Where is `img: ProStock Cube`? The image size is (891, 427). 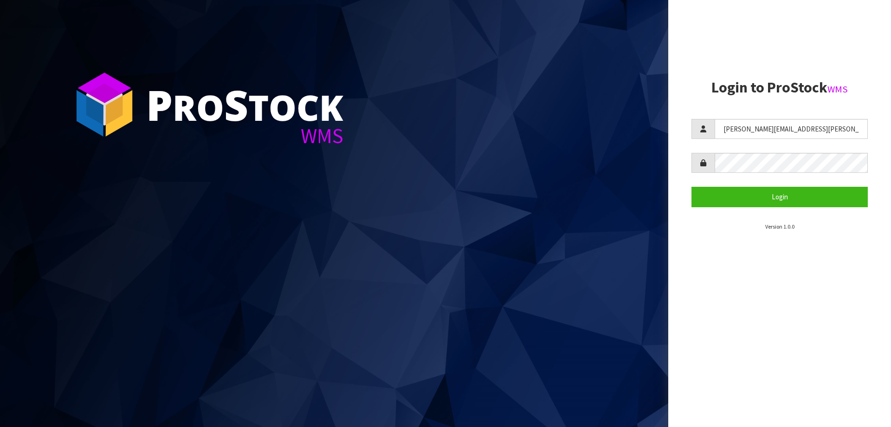
img: ProStock Cube is located at coordinates (104, 104).